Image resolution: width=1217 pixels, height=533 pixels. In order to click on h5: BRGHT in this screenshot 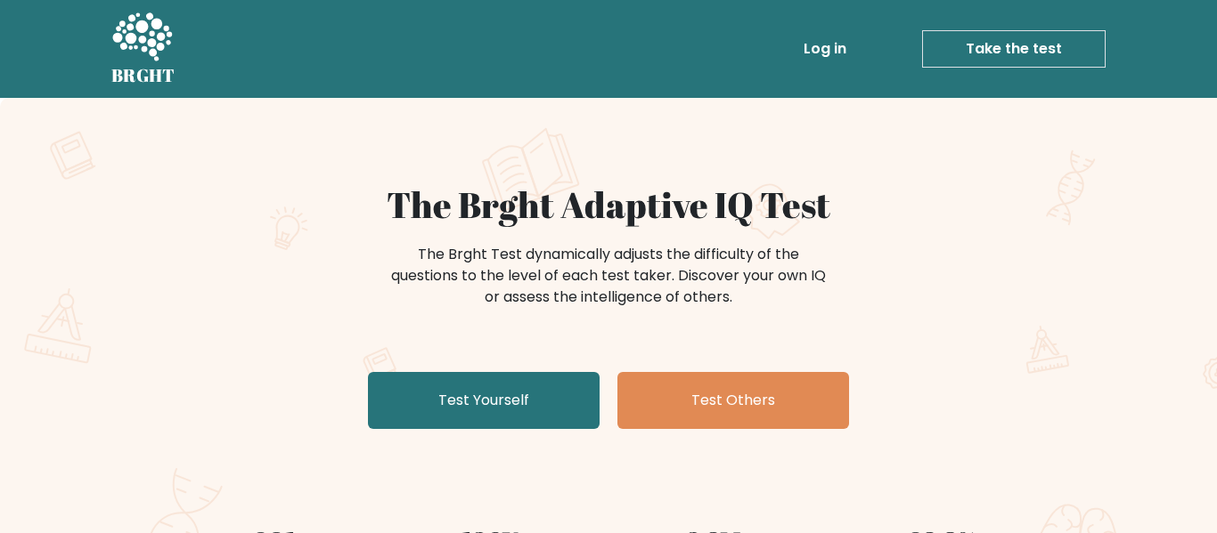, I will do `click(143, 76)`.